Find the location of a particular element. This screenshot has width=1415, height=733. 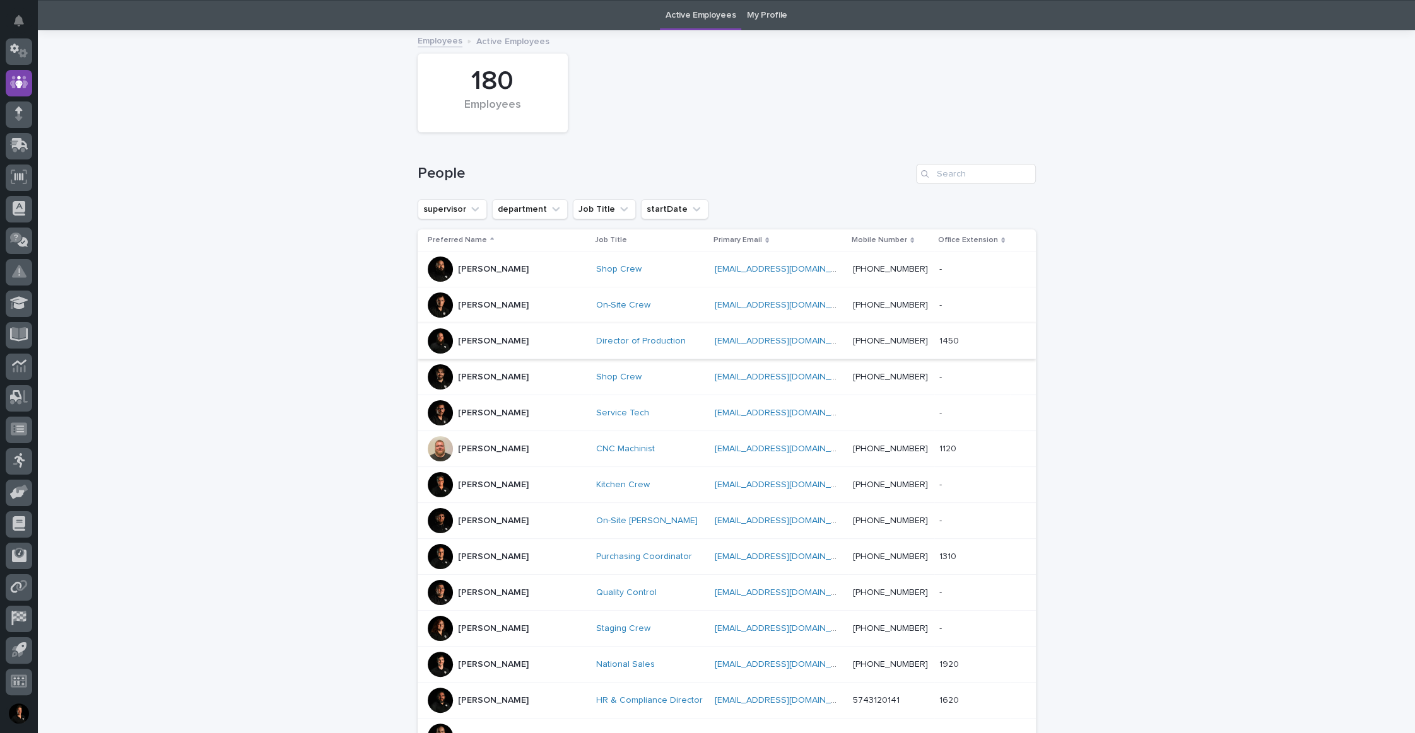

p: 1310 is located at coordinates (948, 556).